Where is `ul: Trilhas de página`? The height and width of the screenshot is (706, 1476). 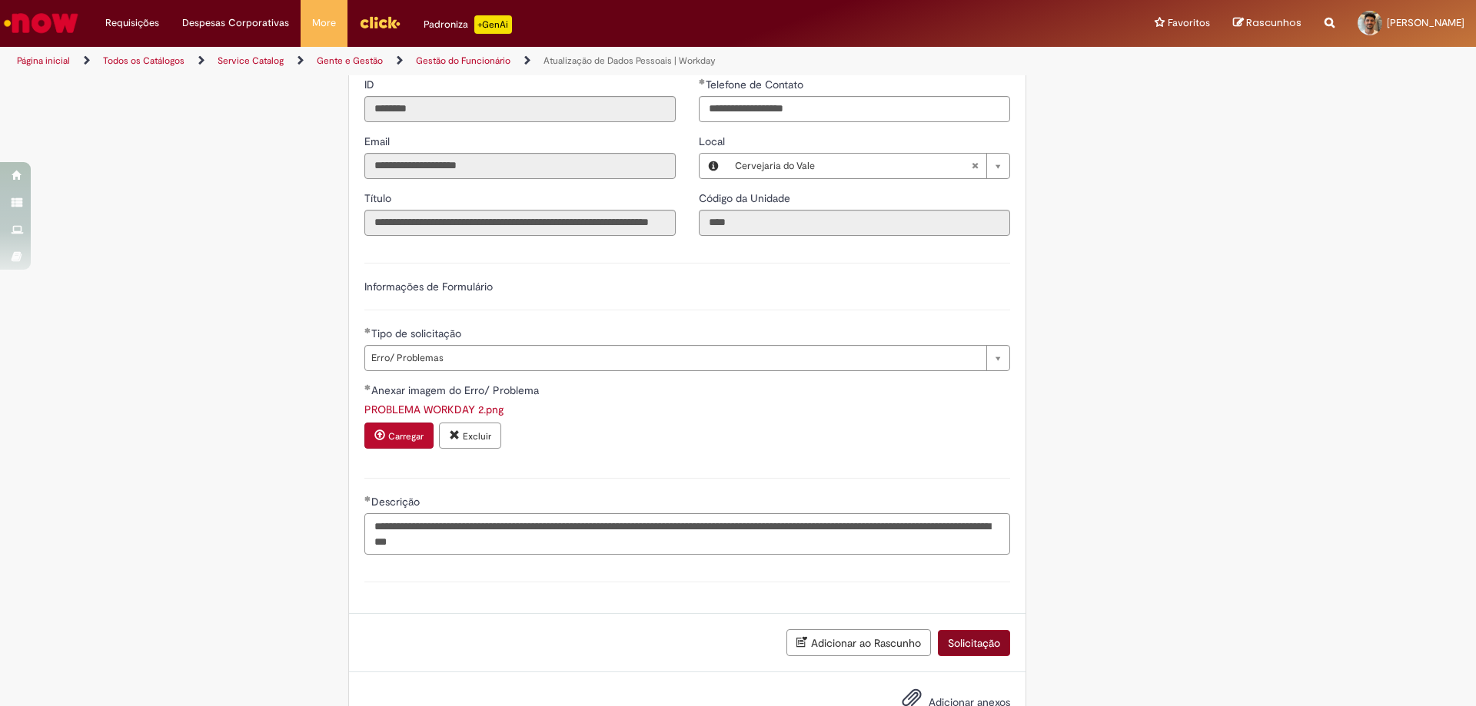 ul: Trilhas de página is located at coordinates (492, 61).